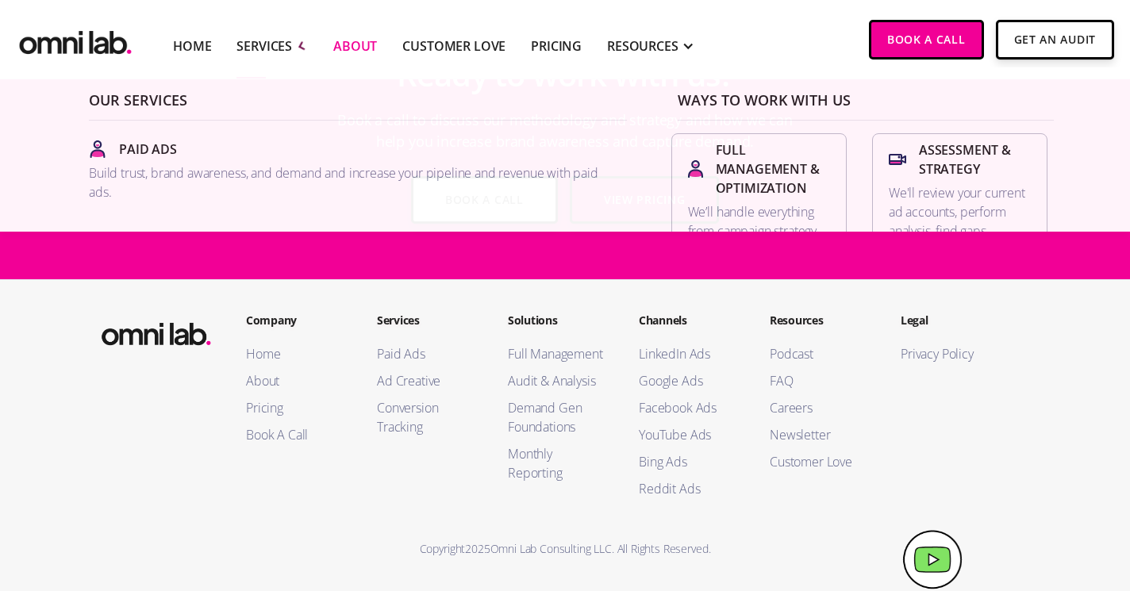  Describe the element at coordinates (148, 149) in the screenshot. I see `p: Paid Ads` at that location.